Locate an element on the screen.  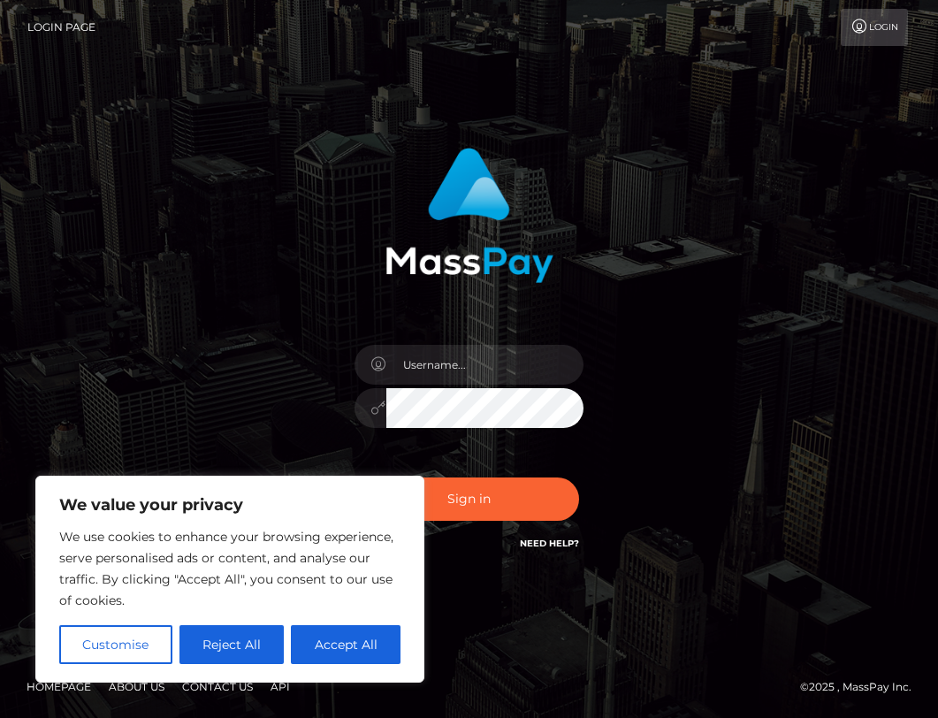
div: © 2025 , MassPay Inc. is located at coordinates (862, 687).